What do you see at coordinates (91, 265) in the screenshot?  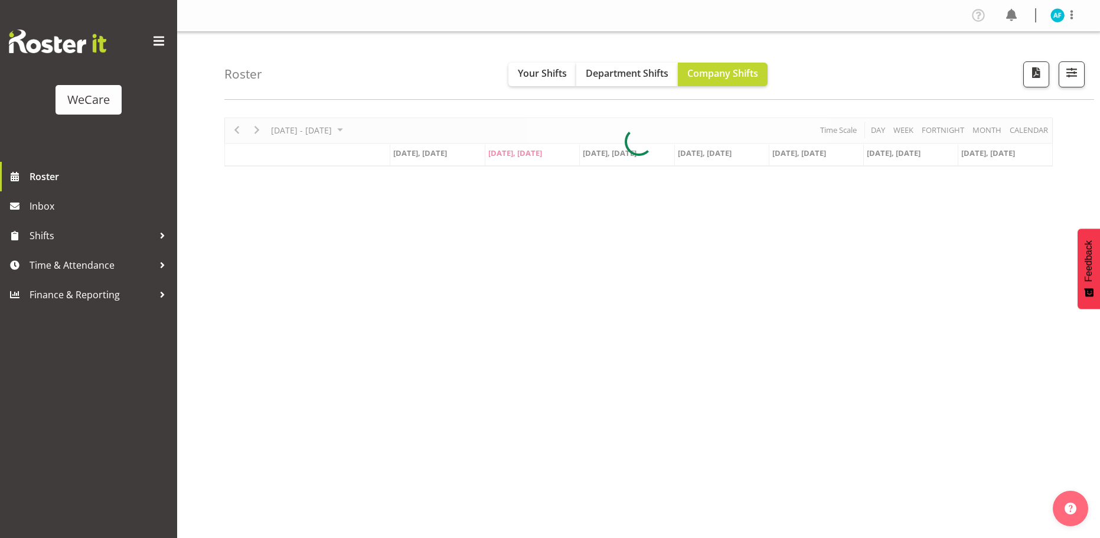 I see `span: Time & Attendance` at bounding box center [91, 265].